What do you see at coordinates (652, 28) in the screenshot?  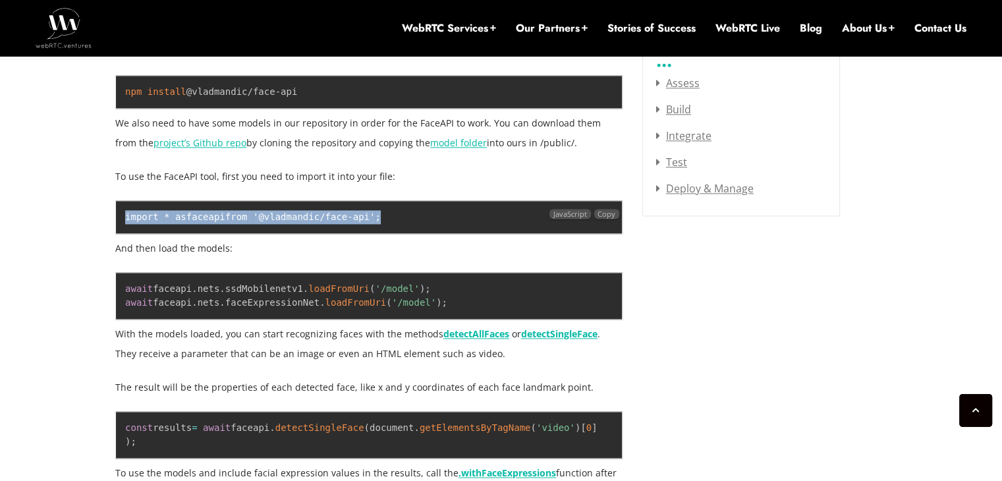 I see `a: Stories of Success` at bounding box center [652, 28].